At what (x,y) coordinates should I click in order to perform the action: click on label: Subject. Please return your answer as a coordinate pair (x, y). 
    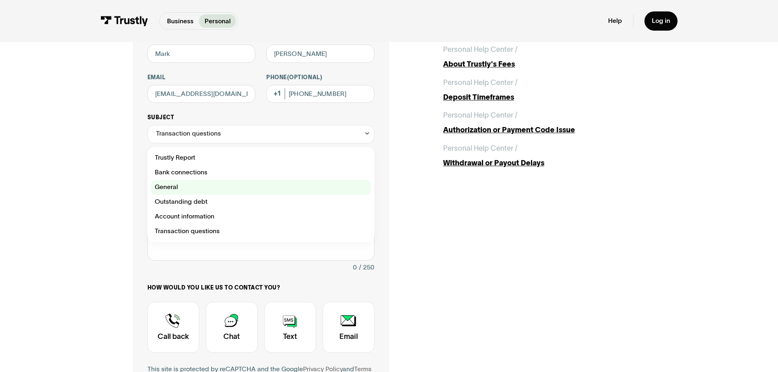
    Looking at the image, I should click on (261, 118).